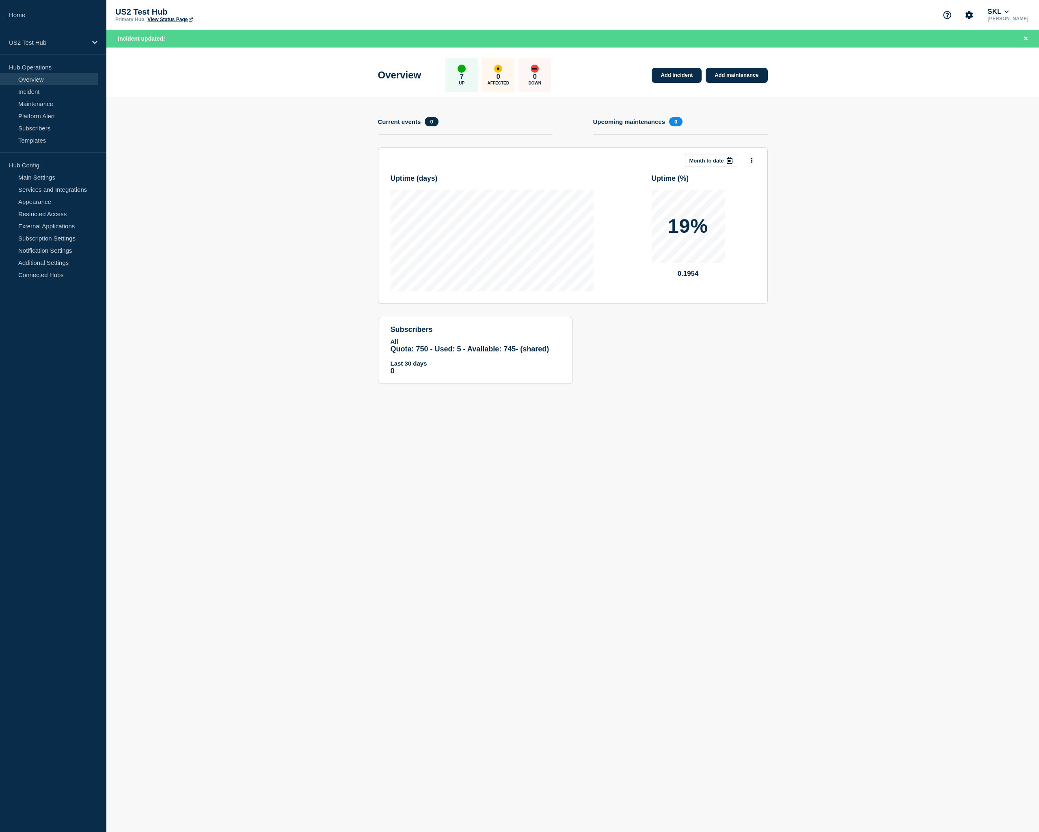  What do you see at coordinates (688, 274) in the screenshot?
I see `p: 0.1954` at bounding box center [688, 274].